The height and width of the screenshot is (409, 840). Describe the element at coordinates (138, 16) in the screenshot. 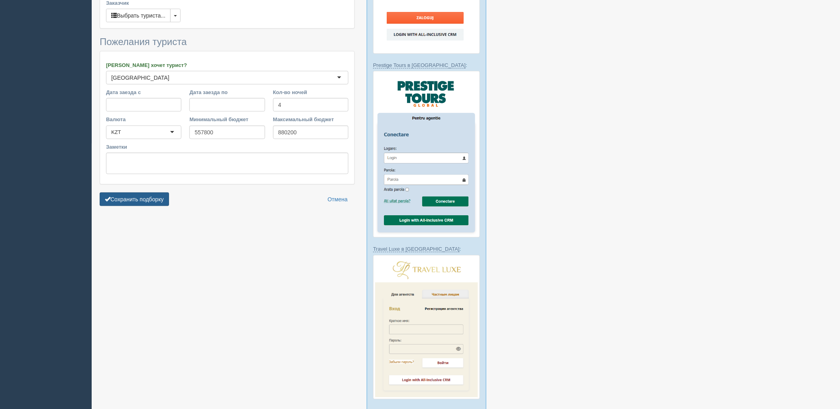

I see `button: Выбрать туриста...` at that location.